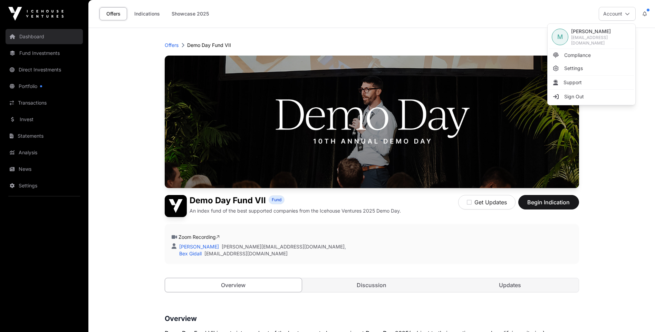 Image resolution: width=655 pixels, height=332 pixels. What do you see at coordinates (190, 14) in the screenshot?
I see `a: Showcase 2025` at bounding box center [190, 14].